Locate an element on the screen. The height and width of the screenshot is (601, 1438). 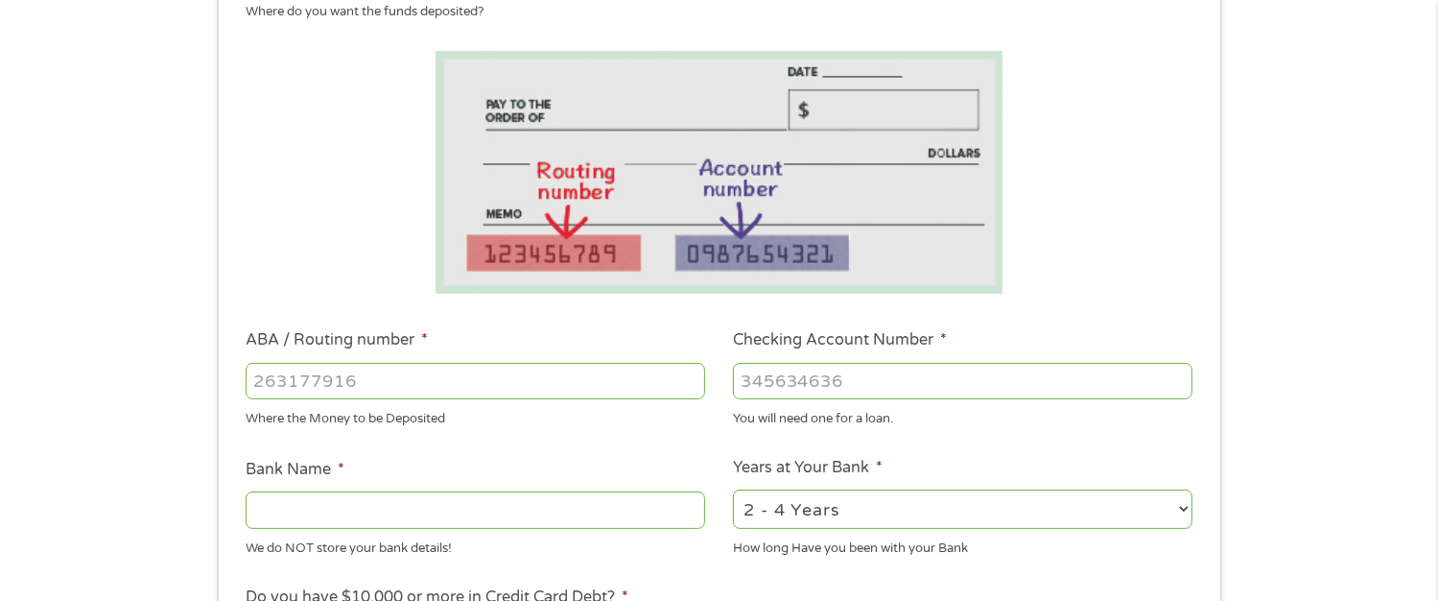
label: Bank Name is located at coordinates (295, 469).